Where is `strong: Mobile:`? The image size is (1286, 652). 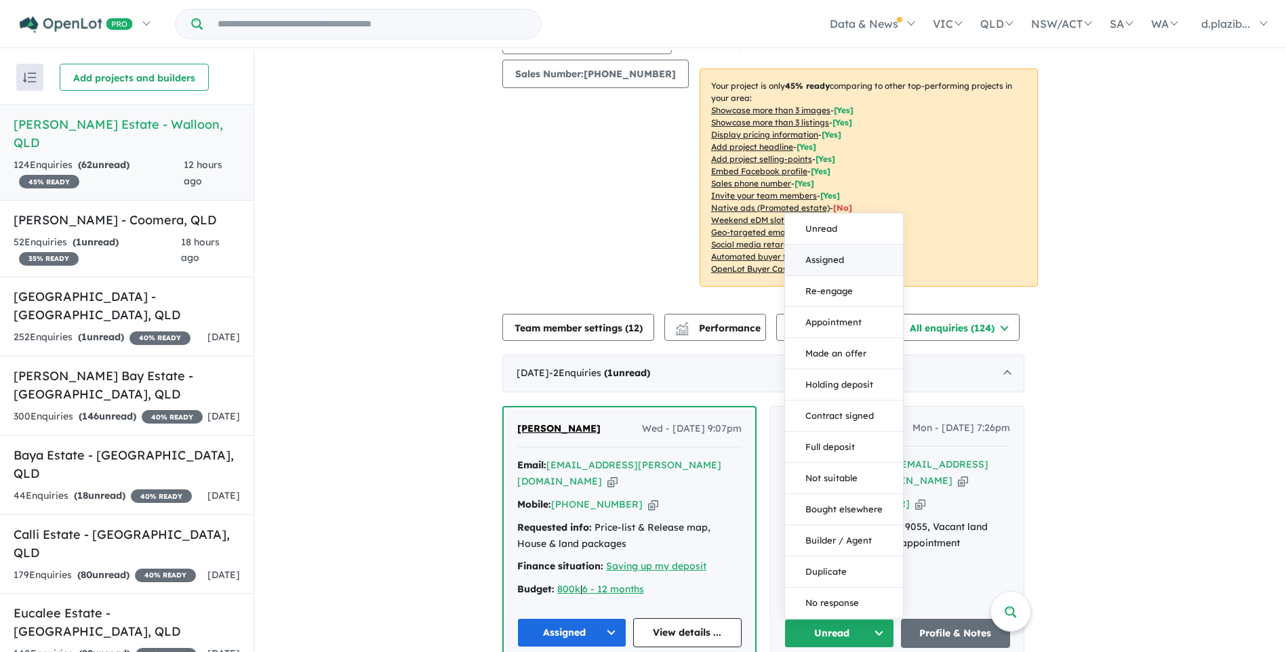
strong: Mobile: is located at coordinates (534, 505).